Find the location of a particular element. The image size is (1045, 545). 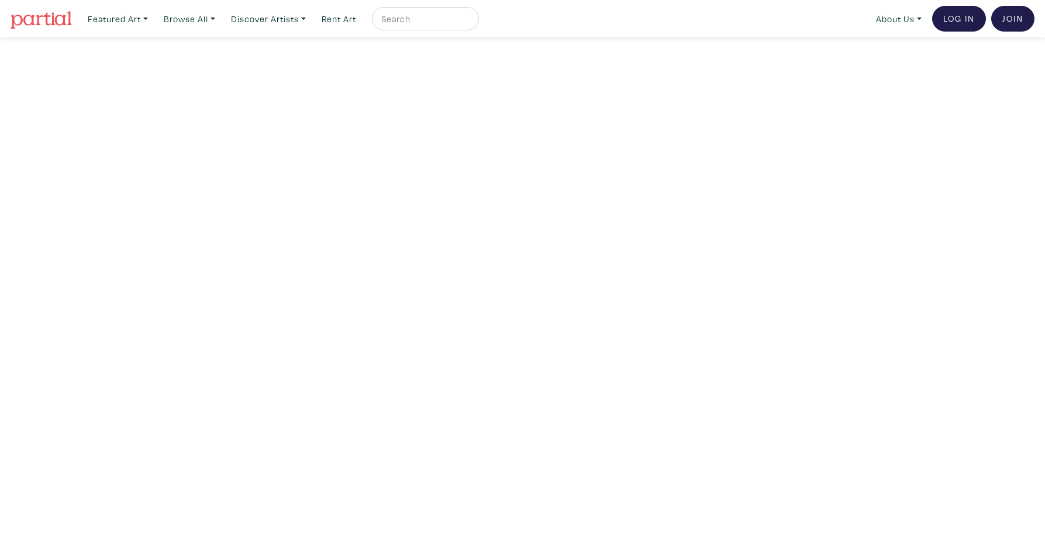

a: Featured Art is located at coordinates (118, 19).